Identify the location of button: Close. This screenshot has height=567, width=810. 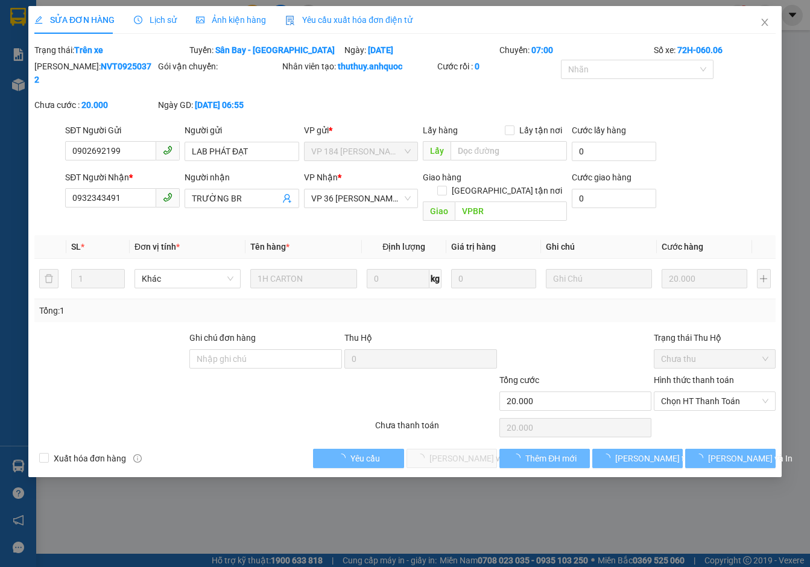
(765, 23).